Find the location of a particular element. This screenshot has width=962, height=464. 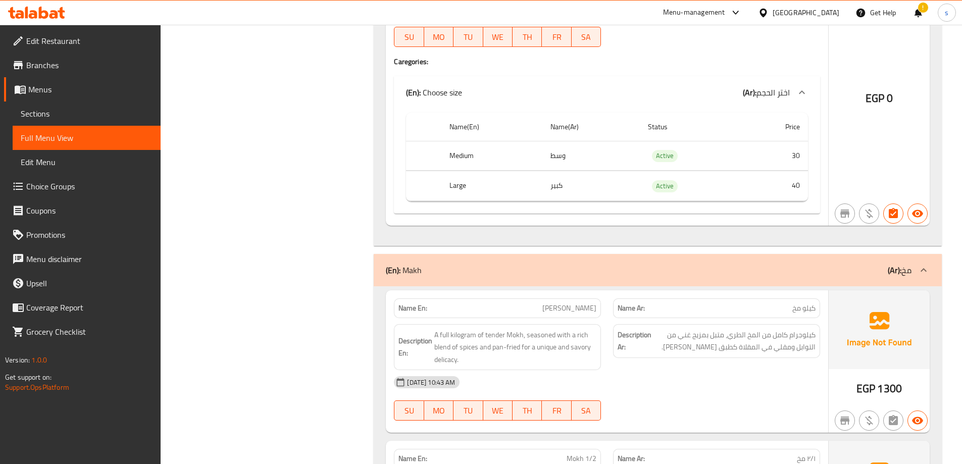

a: Branches is located at coordinates (82, 65).